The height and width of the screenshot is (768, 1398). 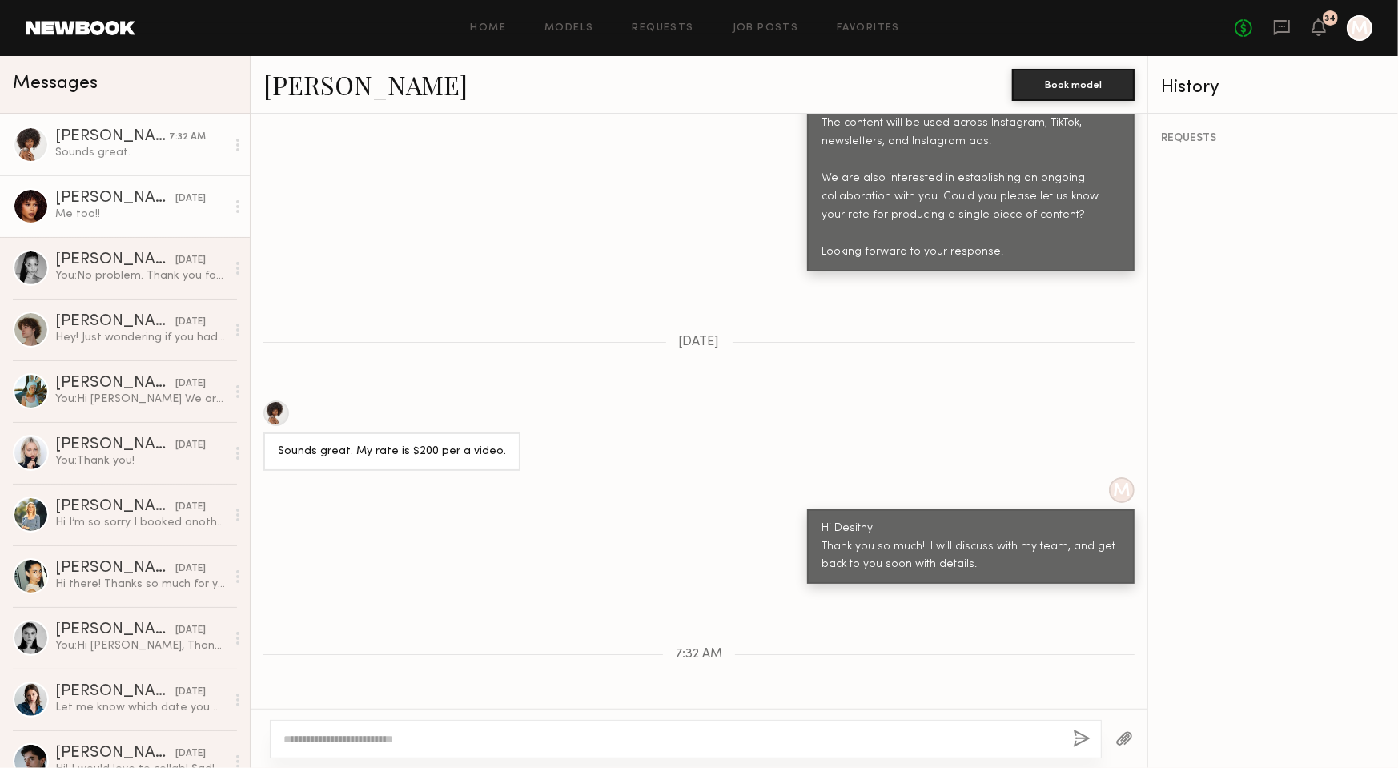 What do you see at coordinates (392, 452) in the screenshot?
I see `div: Sounds great. My rate is $200 per a video.` at bounding box center [392, 452].